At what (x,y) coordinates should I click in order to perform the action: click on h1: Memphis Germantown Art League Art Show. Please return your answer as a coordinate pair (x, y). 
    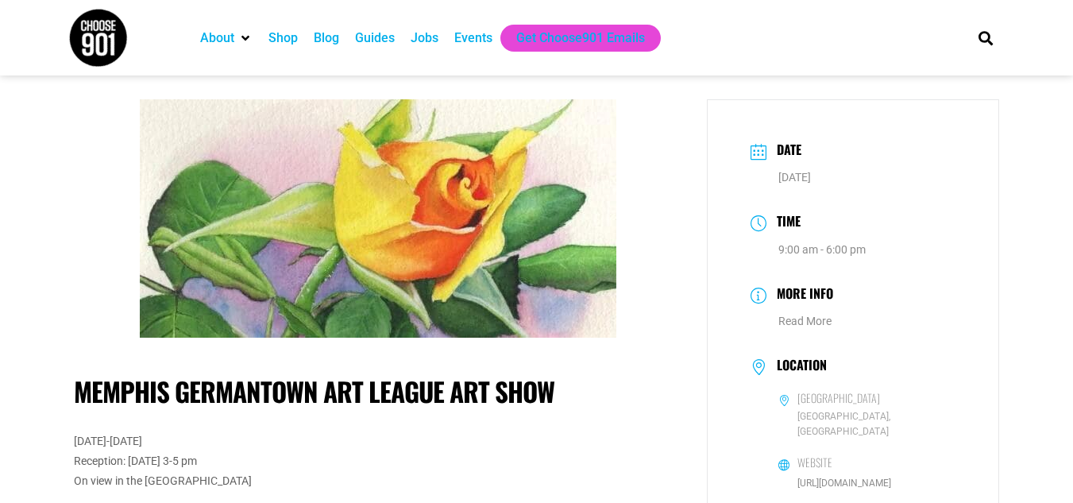
    Looking at the image, I should click on (378, 392).